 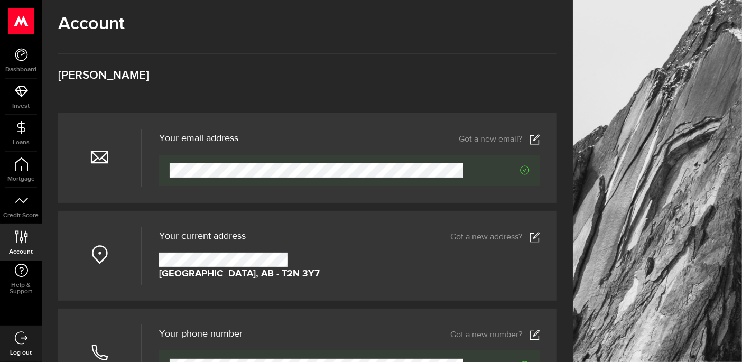 I want to click on h3: Your phone number, so click(x=201, y=334).